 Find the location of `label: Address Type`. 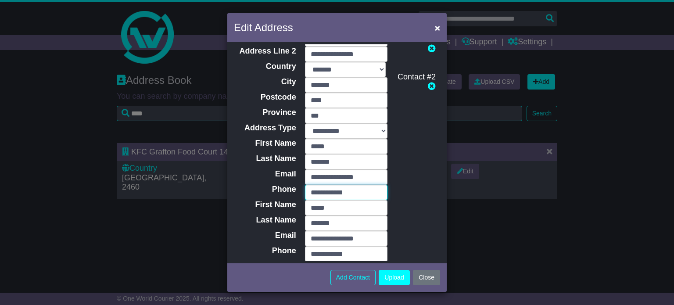

label: Address Type is located at coordinates (264, 128).